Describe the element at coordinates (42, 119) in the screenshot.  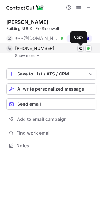
I see `span: Add to email campaign` at that location.